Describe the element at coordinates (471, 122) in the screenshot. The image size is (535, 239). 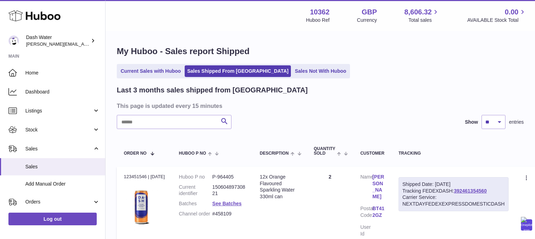
I see `label: Show` at that location.